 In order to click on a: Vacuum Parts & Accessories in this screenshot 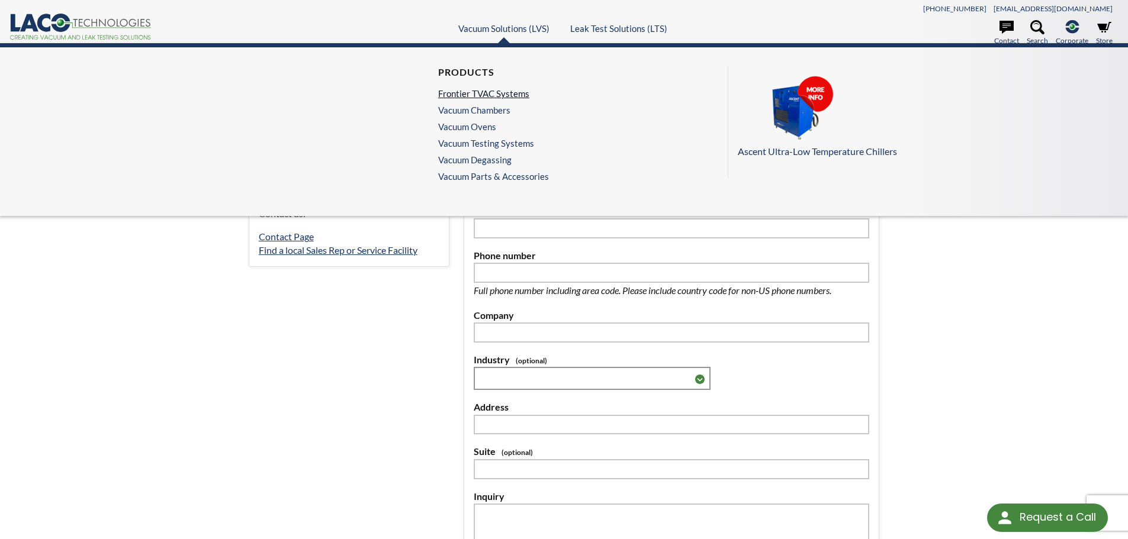, I will do `click(493, 176)`.